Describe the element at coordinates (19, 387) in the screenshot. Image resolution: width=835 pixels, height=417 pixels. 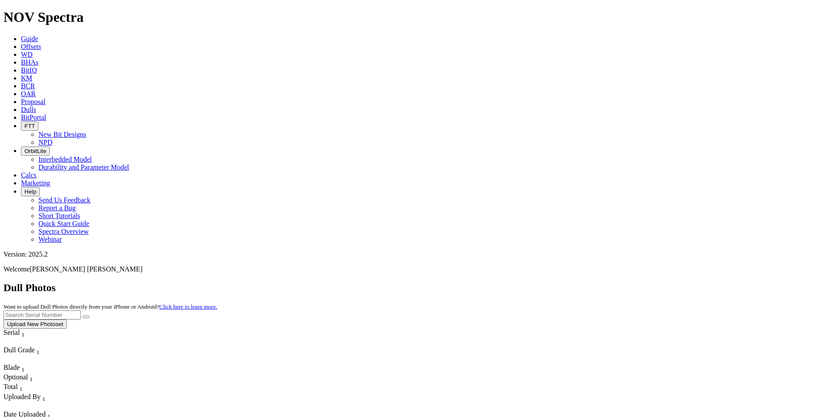
I see `div: Total Sort None` at that location.